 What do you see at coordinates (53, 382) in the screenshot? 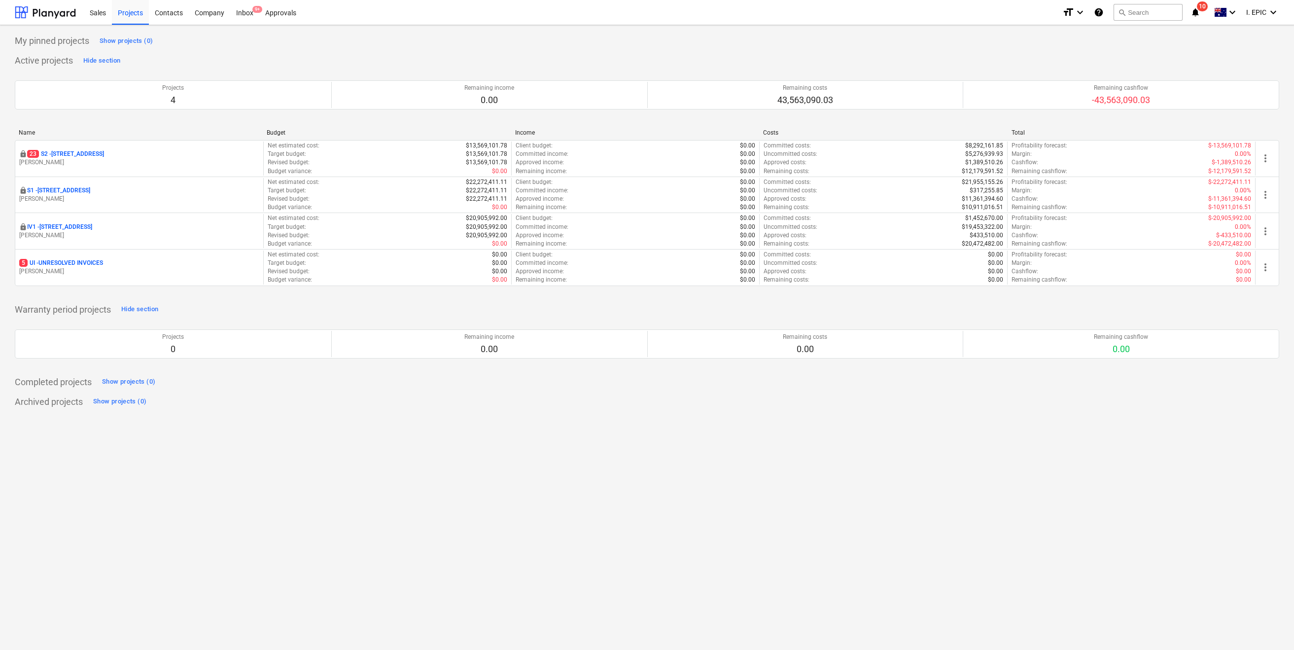
I see `p: Completed projects` at bounding box center [53, 382].